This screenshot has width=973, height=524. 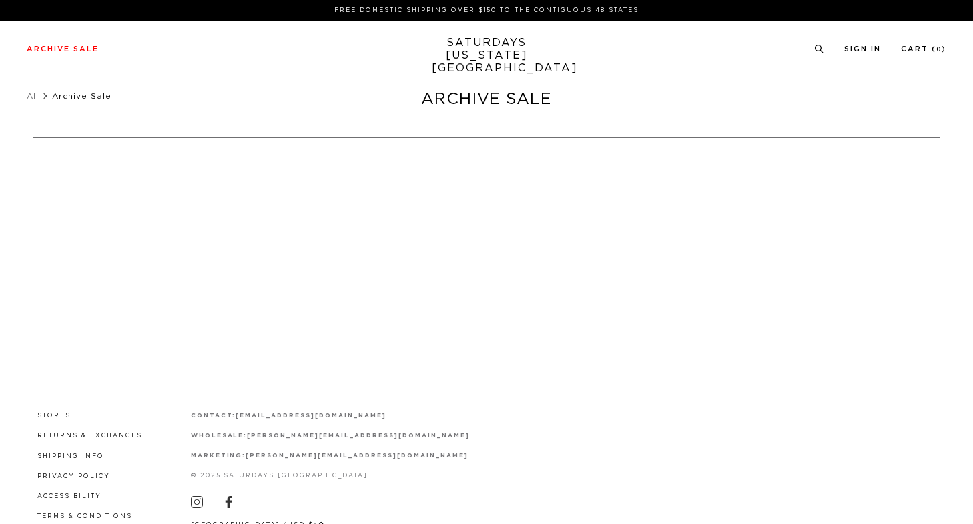 What do you see at coordinates (63, 49) in the screenshot?
I see `a: Archive Sale` at bounding box center [63, 49].